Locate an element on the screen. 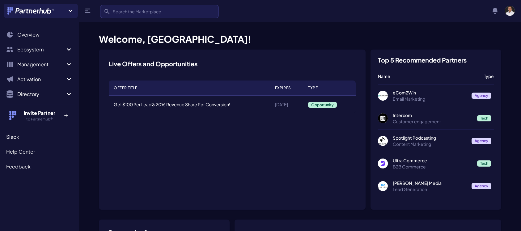 The width and height of the screenshot is (521, 231). th: Expires is located at coordinates (287, 88).